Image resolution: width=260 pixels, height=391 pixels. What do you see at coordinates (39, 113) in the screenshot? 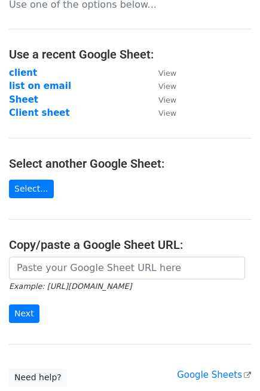
I see `strong: Client sheet` at bounding box center [39, 113].